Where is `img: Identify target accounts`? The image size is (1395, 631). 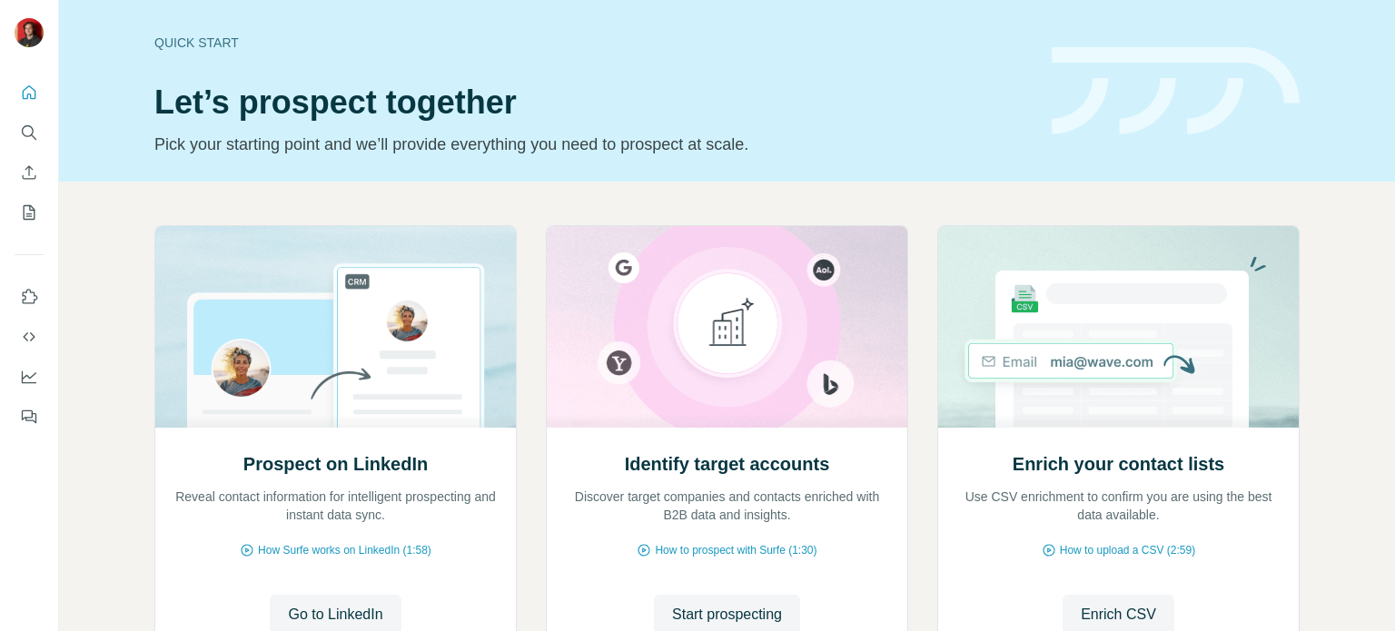
img: Identify target accounts is located at coordinates (727, 327).